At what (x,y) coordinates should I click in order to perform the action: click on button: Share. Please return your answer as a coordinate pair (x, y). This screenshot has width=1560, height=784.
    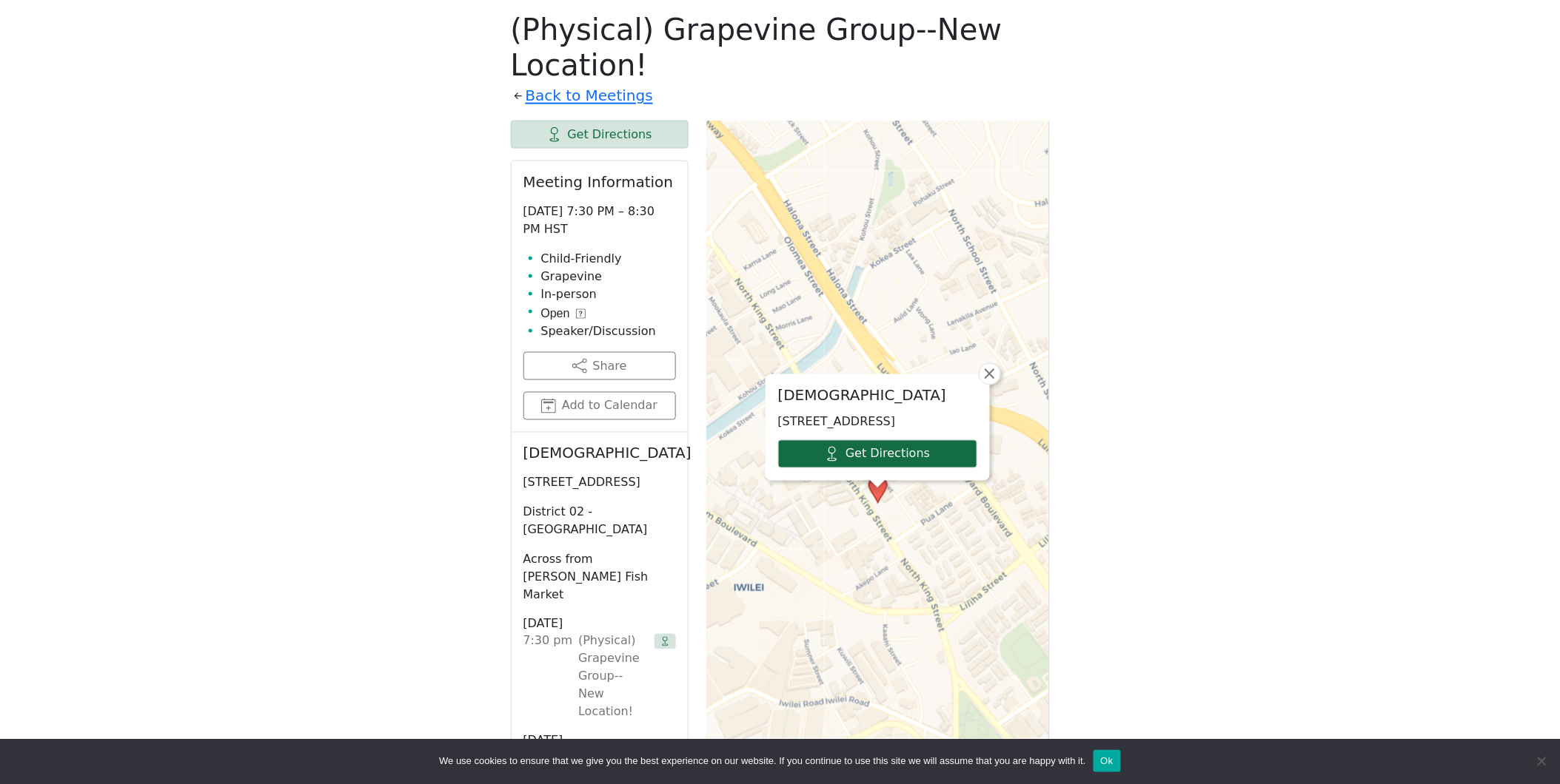
    Looking at the image, I should click on (600, 367).